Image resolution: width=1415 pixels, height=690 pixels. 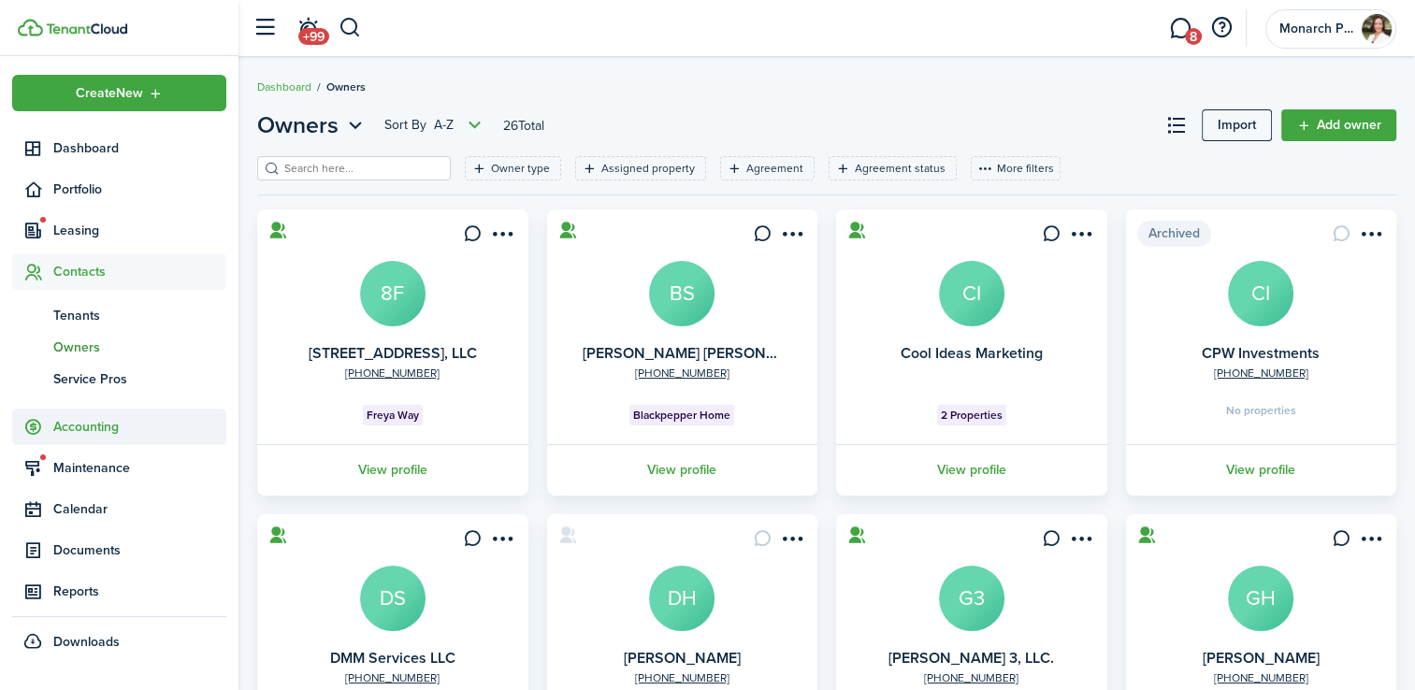 I want to click on button: Open sidebar, so click(x=265, y=28).